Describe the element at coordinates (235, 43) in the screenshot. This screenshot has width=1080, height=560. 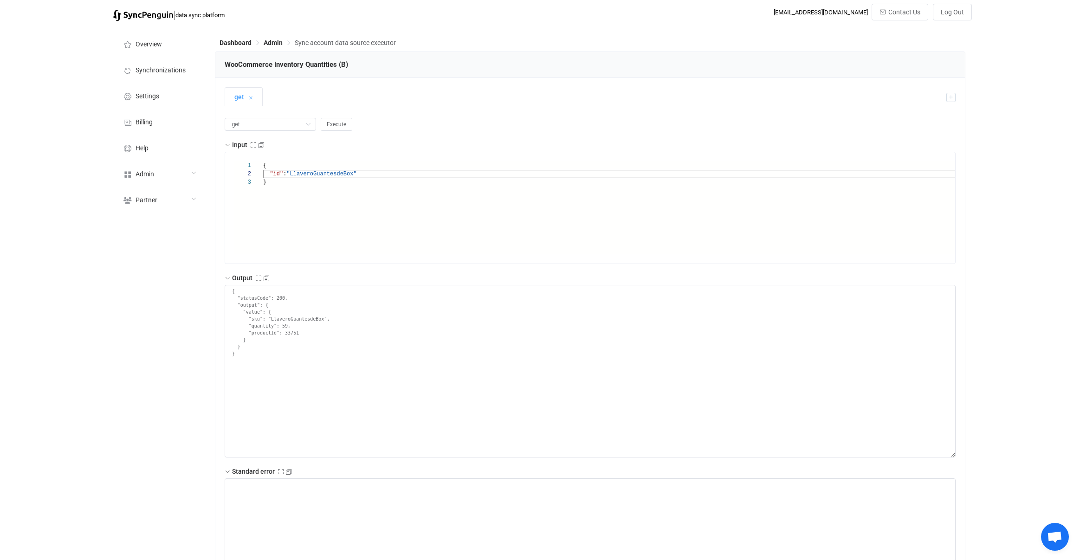
I see `span: Dashboard` at that location.